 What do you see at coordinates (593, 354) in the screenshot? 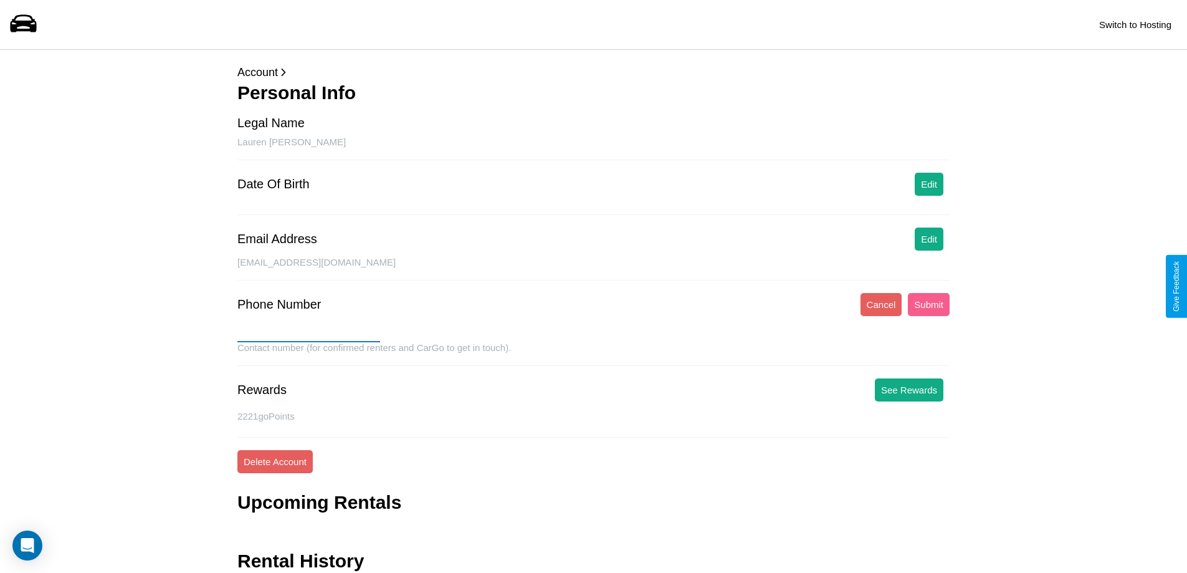
I see `div: Contact number (for confirmed renters and CarGo to get in touch).` at bounding box center [593, 354].